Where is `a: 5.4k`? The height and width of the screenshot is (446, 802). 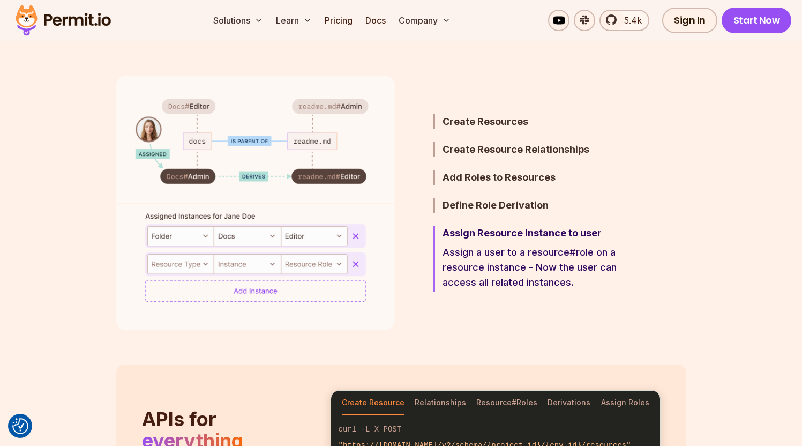
a: 5.4k is located at coordinates (624, 20).